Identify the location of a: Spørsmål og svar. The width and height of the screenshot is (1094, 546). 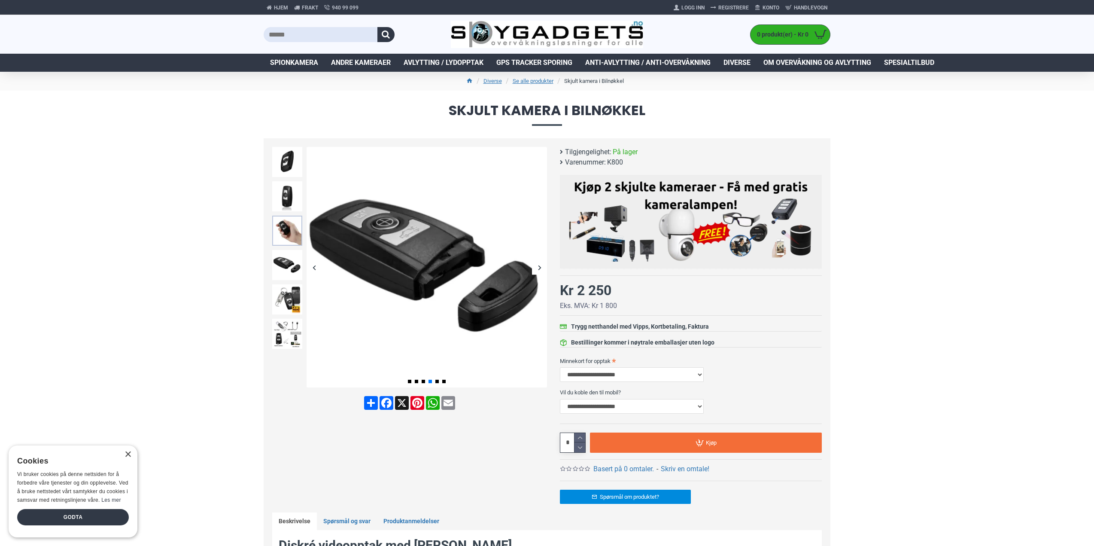
(347, 521).